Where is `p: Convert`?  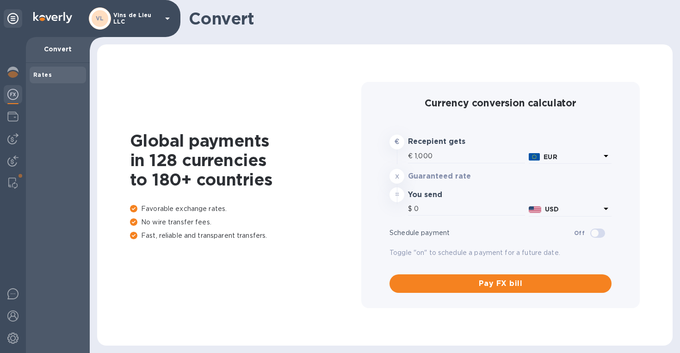 p: Convert is located at coordinates (58, 49).